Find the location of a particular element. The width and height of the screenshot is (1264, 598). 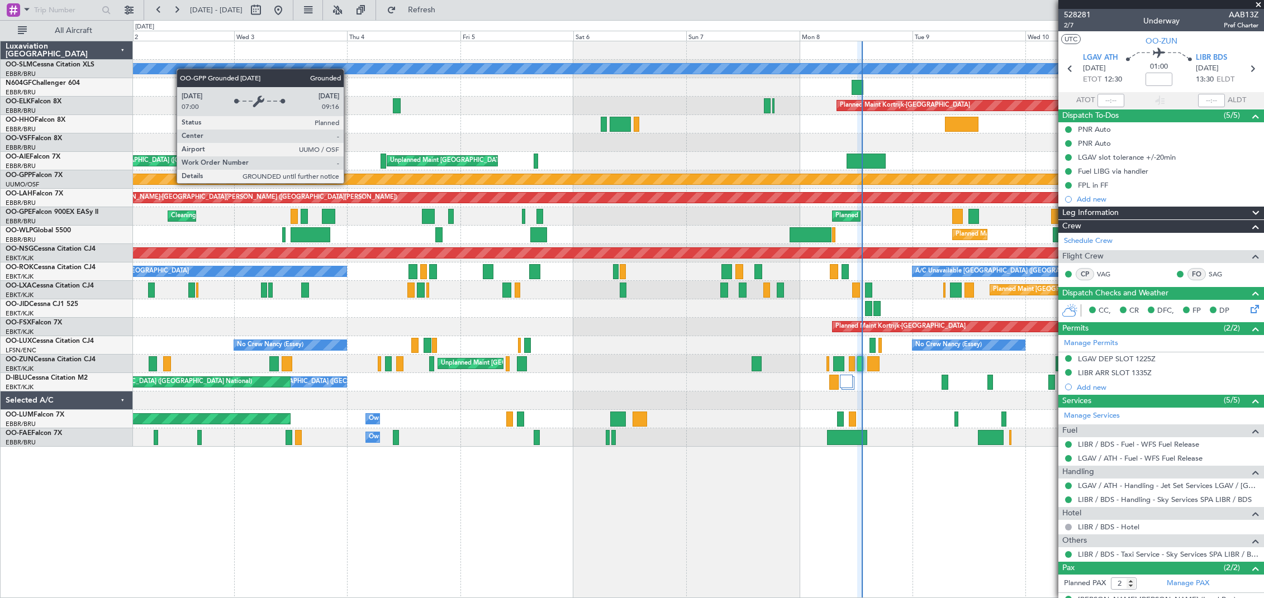

span: D-IBLU is located at coordinates (16, 378).